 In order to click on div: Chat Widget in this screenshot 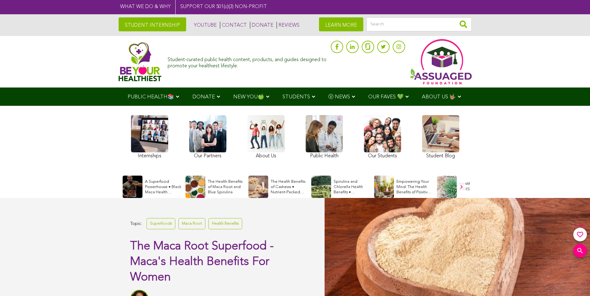, I will do `click(575, 281)`.